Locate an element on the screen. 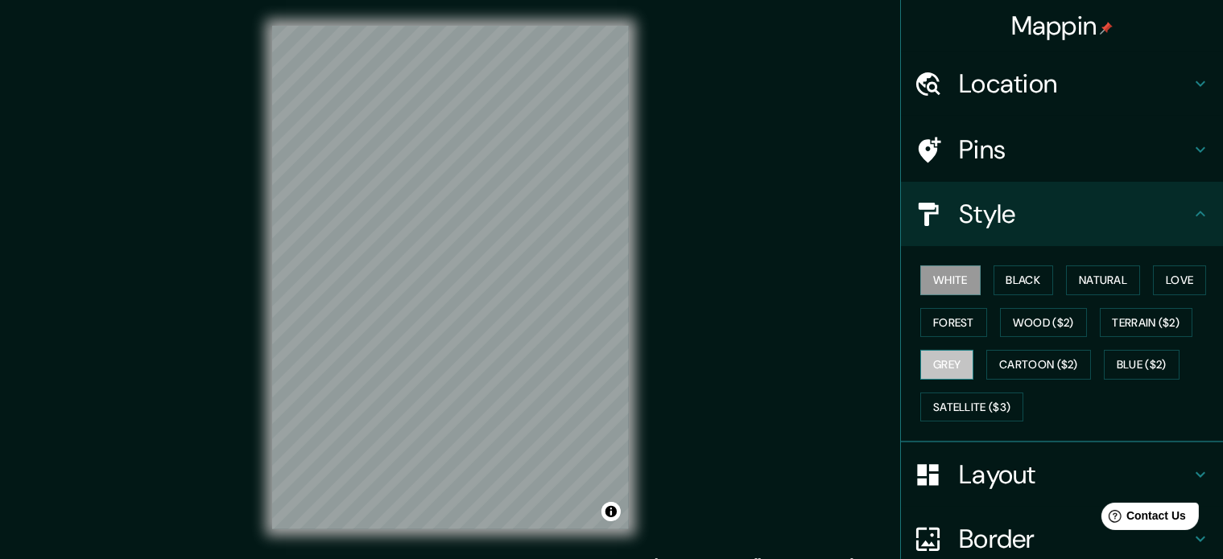  img: pin-icon.png is located at coordinates (1106, 28).